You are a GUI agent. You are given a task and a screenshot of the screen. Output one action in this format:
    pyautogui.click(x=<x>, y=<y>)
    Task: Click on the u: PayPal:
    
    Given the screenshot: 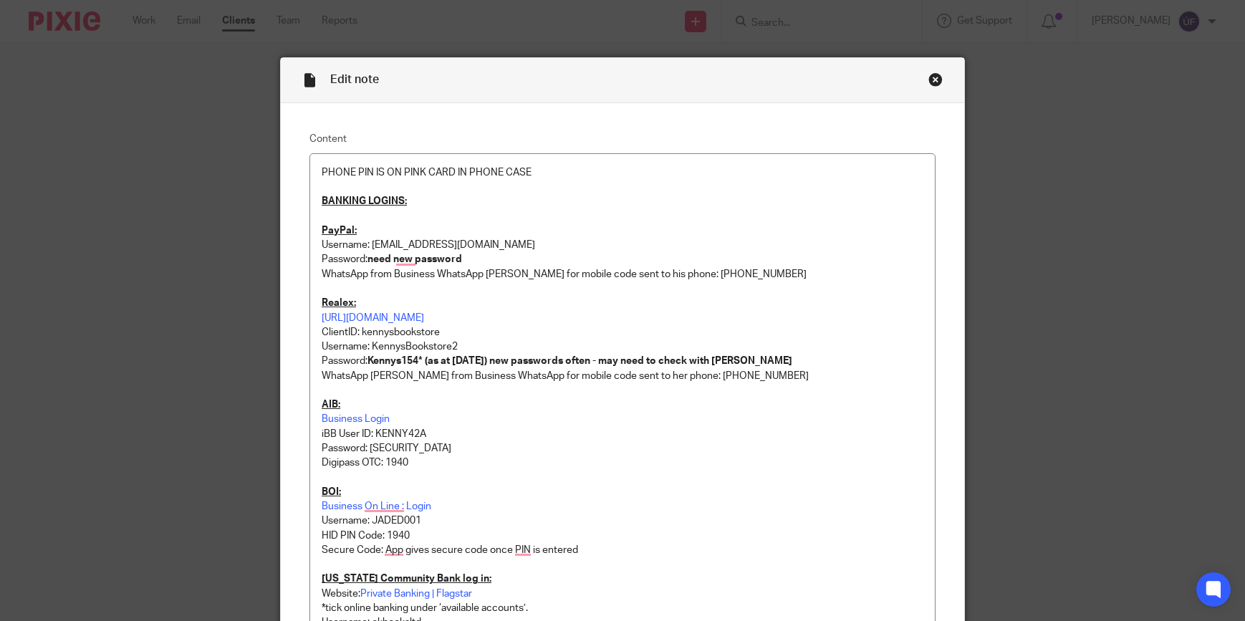 What is the action you would take?
    pyautogui.click(x=339, y=231)
    